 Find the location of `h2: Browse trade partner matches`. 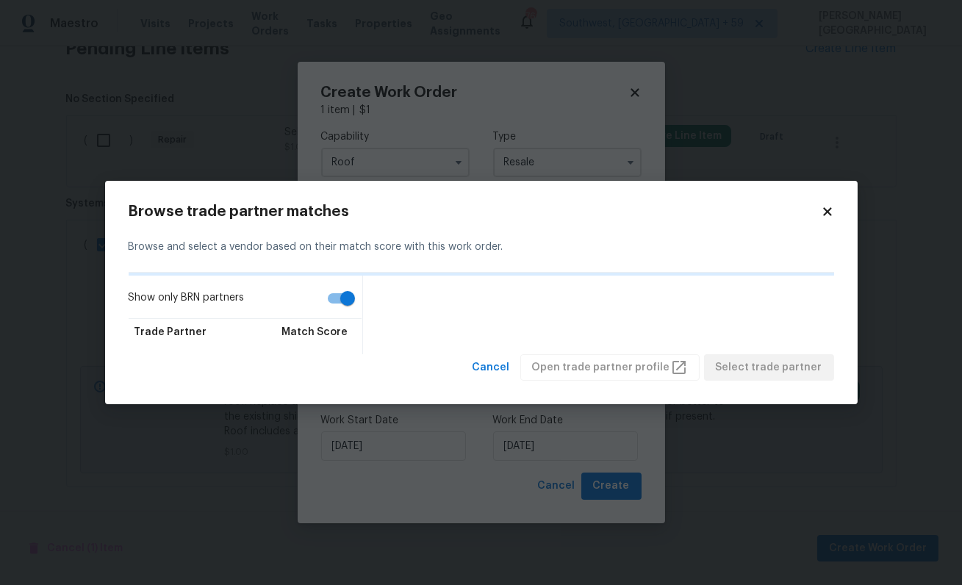

h2: Browse trade partner matches is located at coordinates (475, 212).